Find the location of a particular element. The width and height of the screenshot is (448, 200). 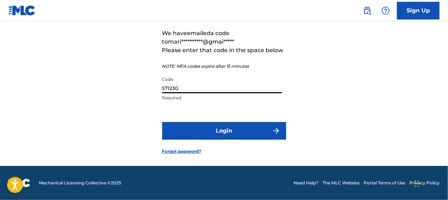

img: logo is located at coordinates (19, 183).